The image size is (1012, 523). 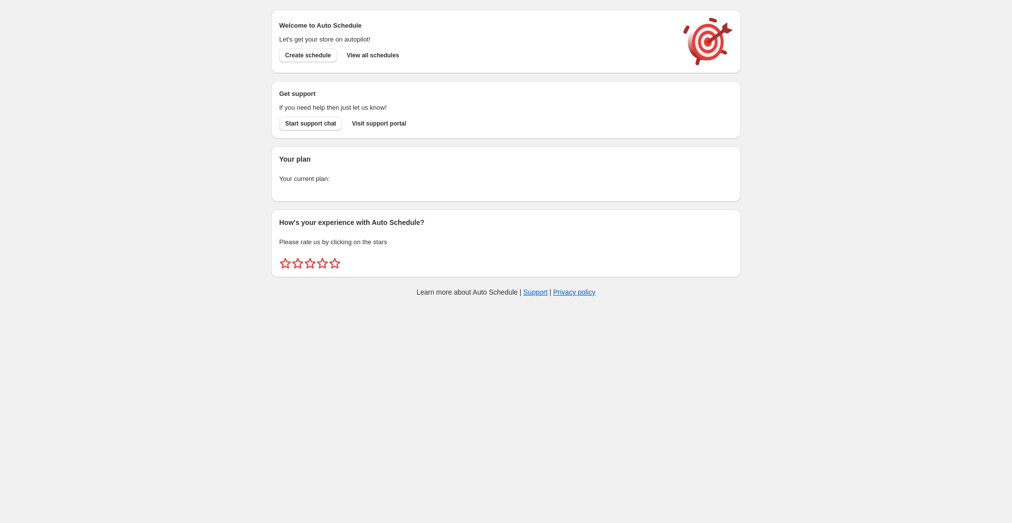 What do you see at coordinates (476, 26) in the screenshot?
I see `h2: Welcome to Auto Schedule` at bounding box center [476, 26].